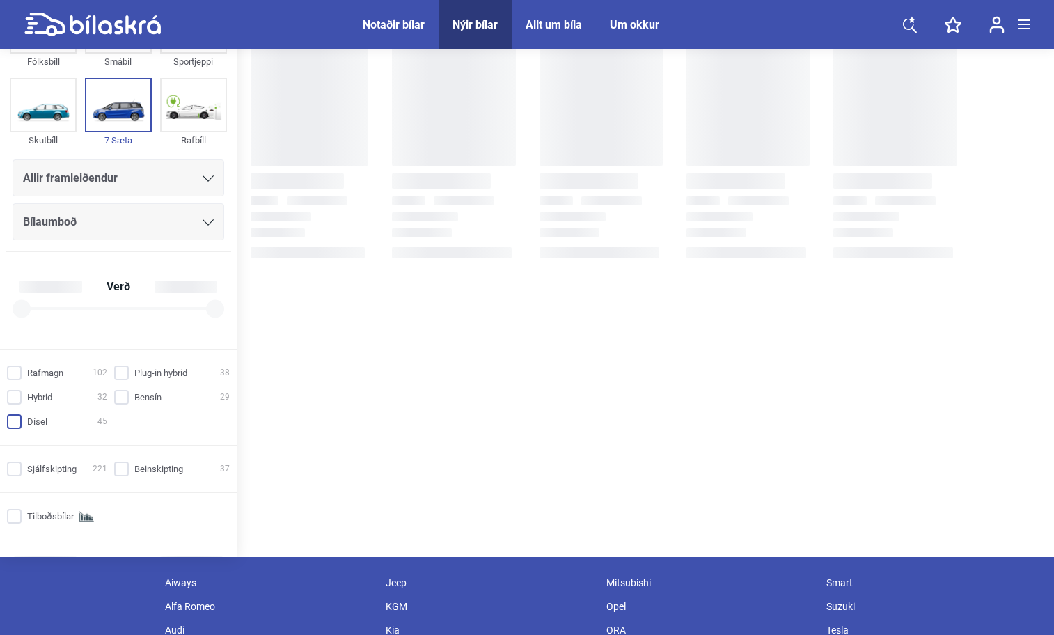 The image size is (1054, 635). What do you see at coordinates (37, 421) in the screenshot?
I see `span: Dísel` at bounding box center [37, 421].